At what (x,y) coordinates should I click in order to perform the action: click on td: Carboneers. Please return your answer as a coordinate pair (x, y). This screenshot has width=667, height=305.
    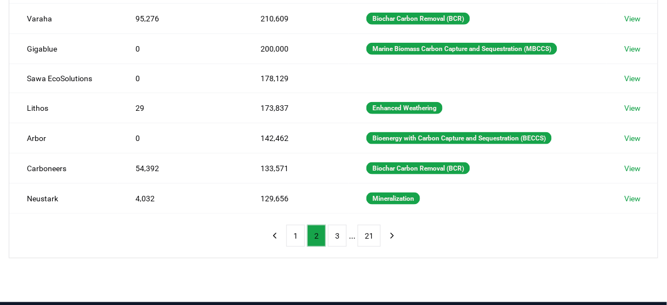
    Looking at the image, I should click on (64, 168).